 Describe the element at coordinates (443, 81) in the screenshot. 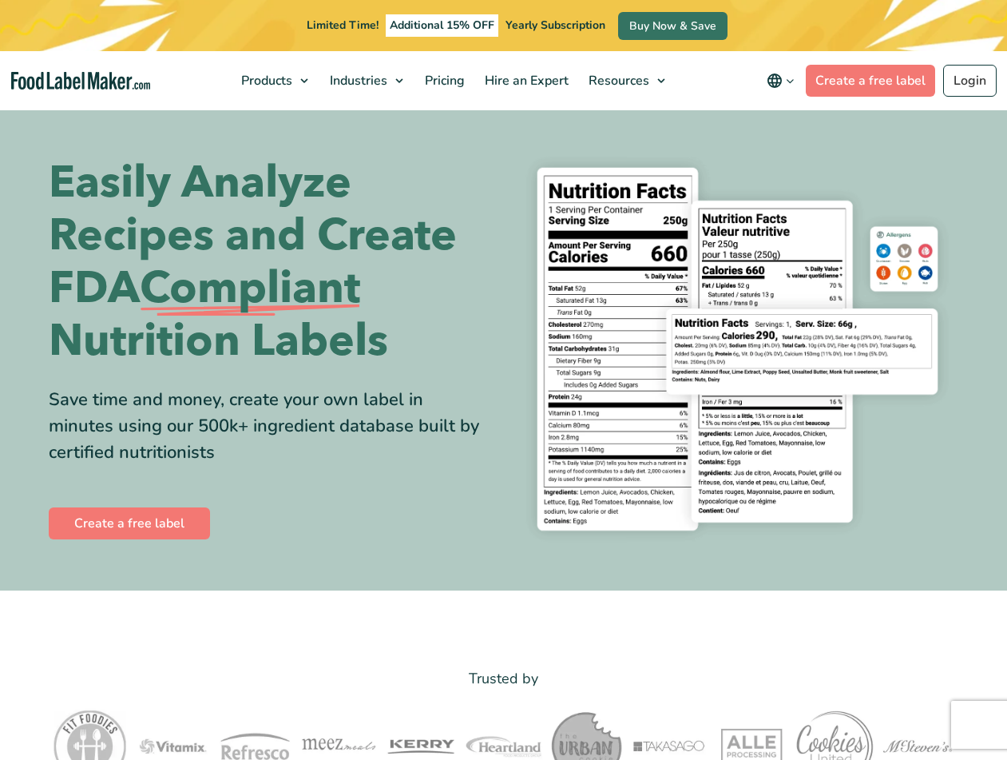

I see `a: Pricing` at that location.